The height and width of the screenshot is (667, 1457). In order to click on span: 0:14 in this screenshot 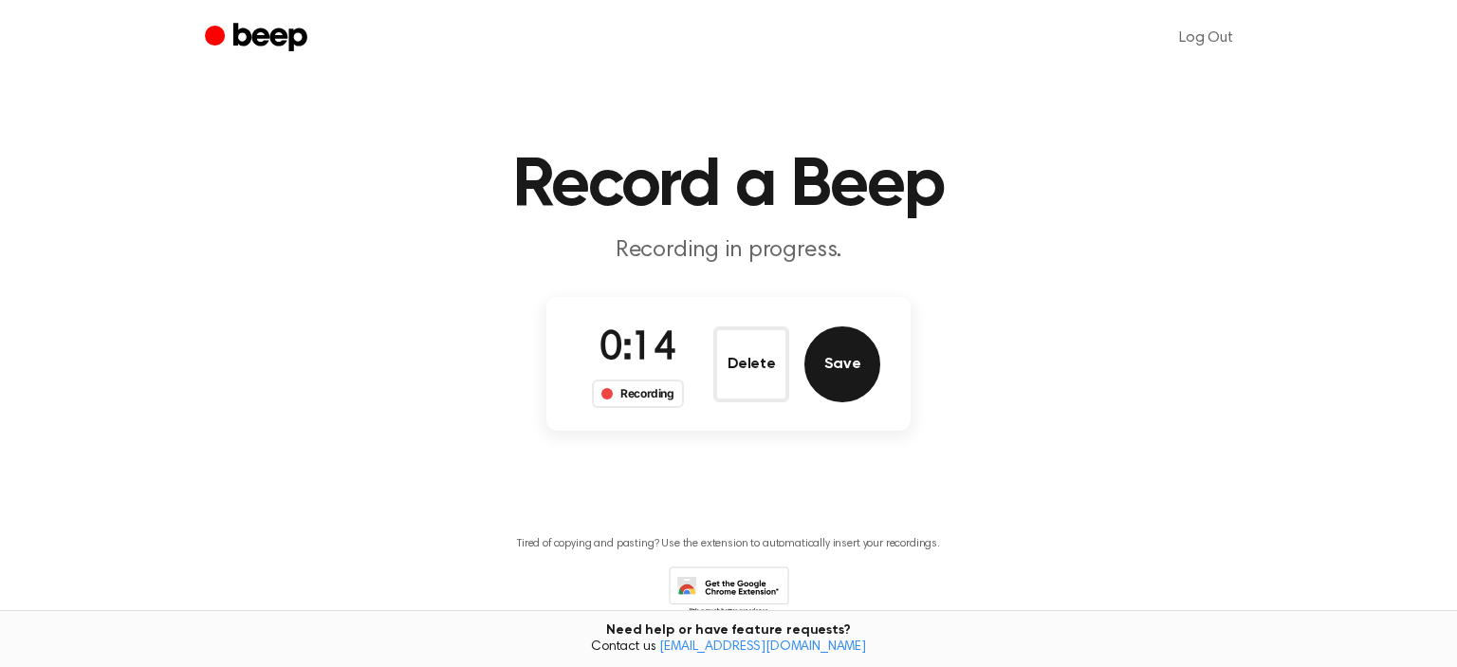, I will do `click(638, 349)`.